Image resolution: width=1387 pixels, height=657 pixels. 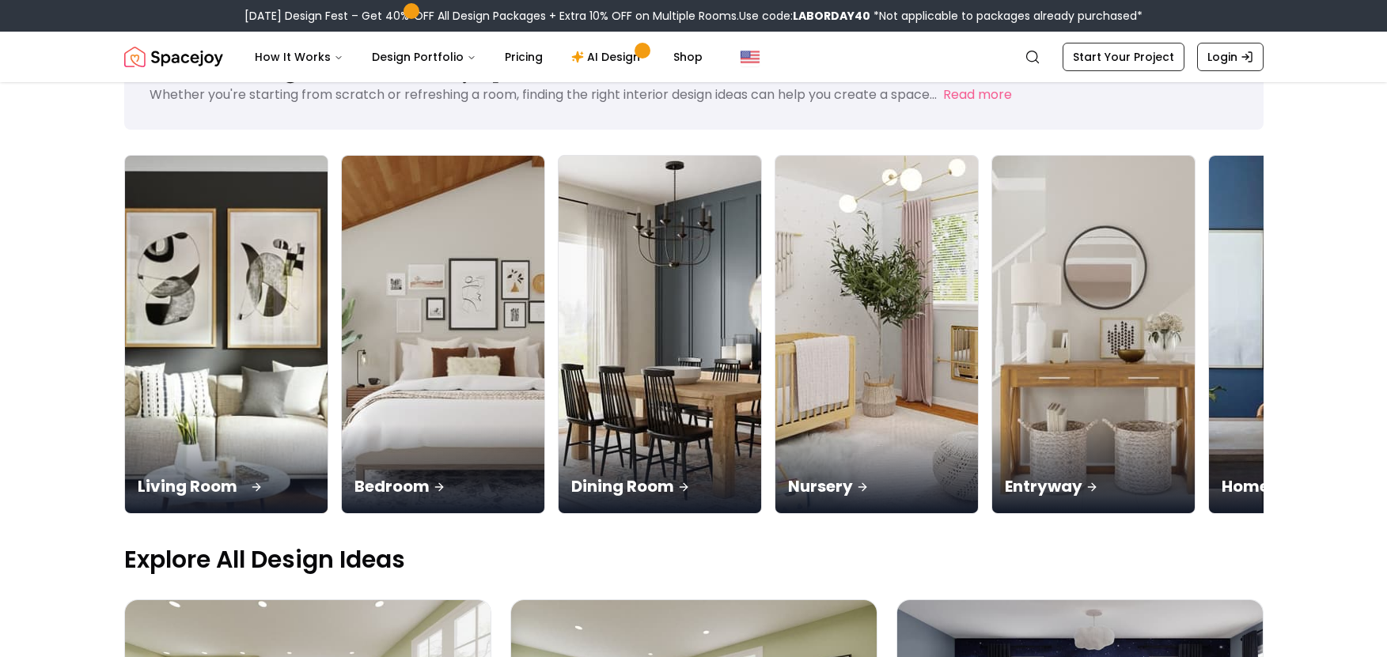 What do you see at coordinates (750, 57) in the screenshot?
I see `img: United States` at bounding box center [750, 57].